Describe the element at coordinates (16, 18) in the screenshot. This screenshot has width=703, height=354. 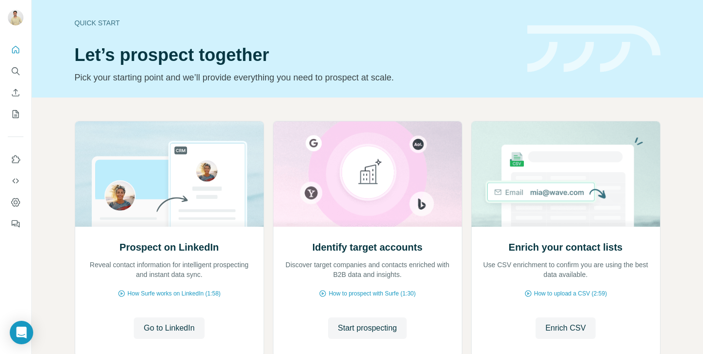
I see `img: Avatar` at that location.